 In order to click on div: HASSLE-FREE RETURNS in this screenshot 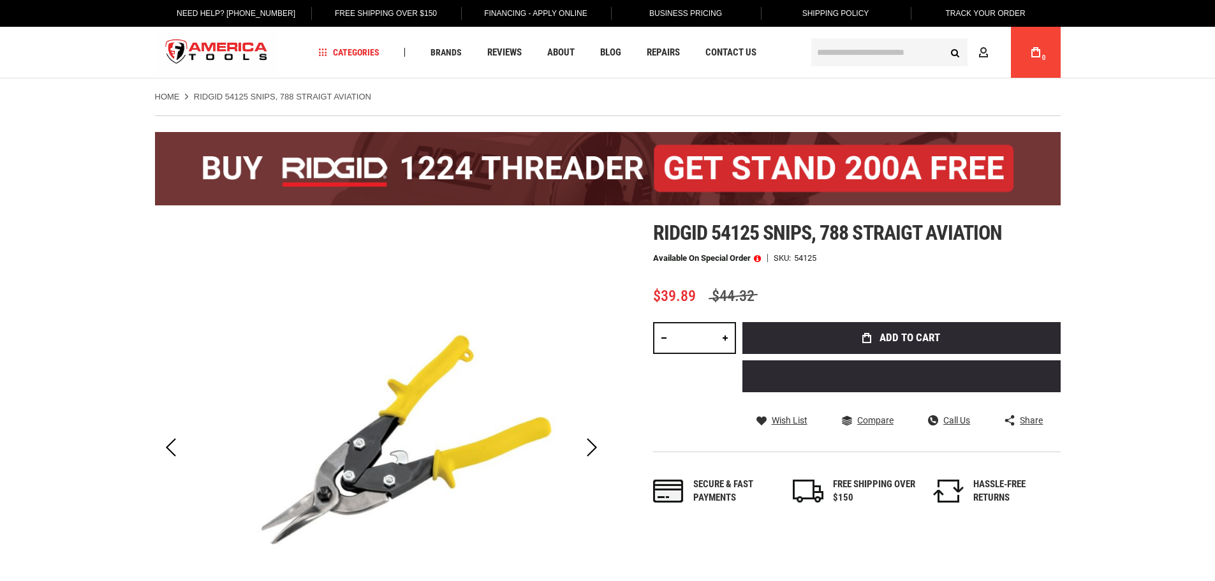, I will do `click(1015, 491)`.